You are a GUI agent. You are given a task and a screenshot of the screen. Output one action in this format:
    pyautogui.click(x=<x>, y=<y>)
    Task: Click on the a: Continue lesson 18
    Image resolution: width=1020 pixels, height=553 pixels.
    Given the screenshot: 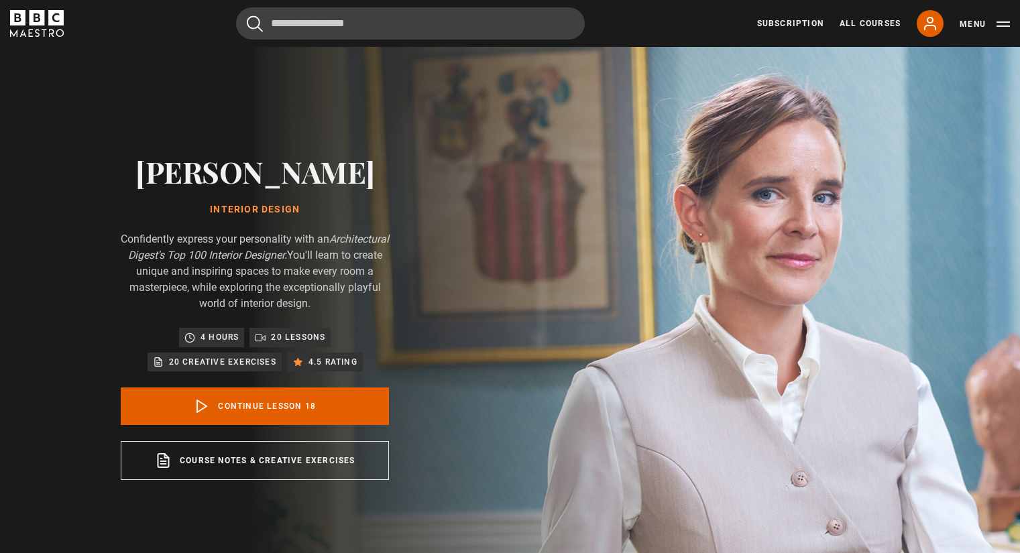 What is the action you would take?
    pyautogui.click(x=255, y=407)
    